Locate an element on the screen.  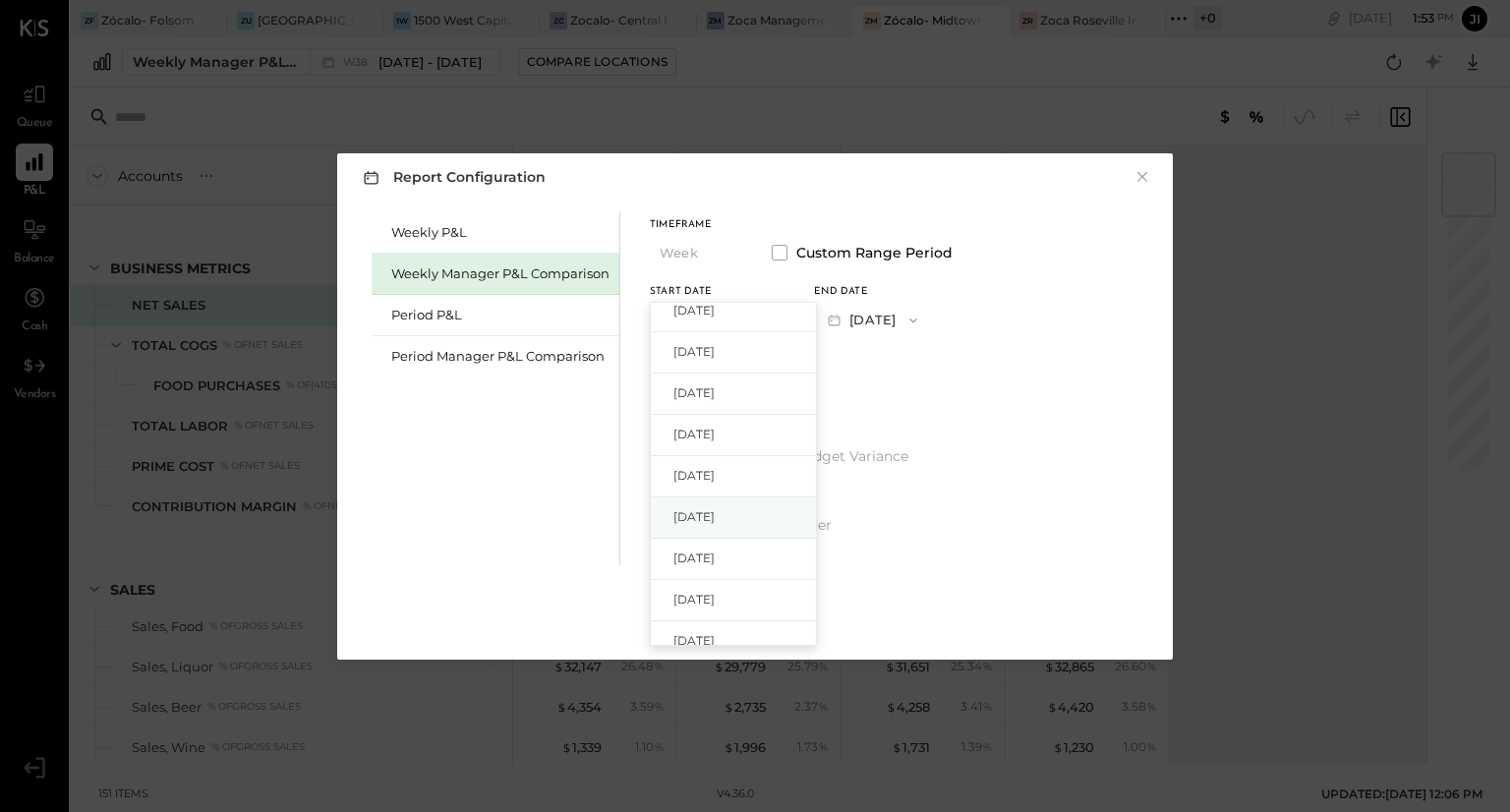
div: End date is located at coordinates (872, 292).